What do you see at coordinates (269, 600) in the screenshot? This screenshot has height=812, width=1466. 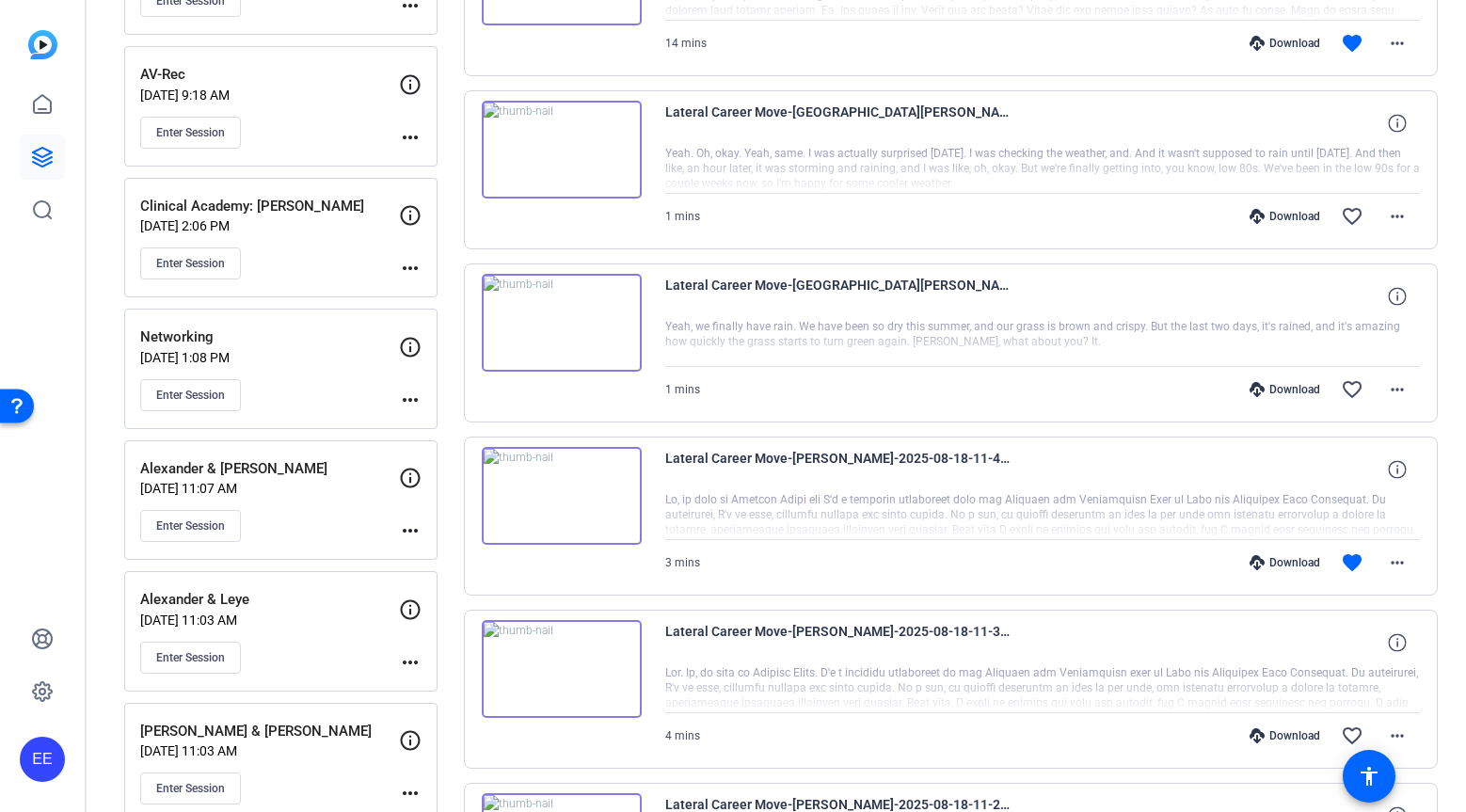 I see `p: Alexander & Leye` at bounding box center [269, 600].